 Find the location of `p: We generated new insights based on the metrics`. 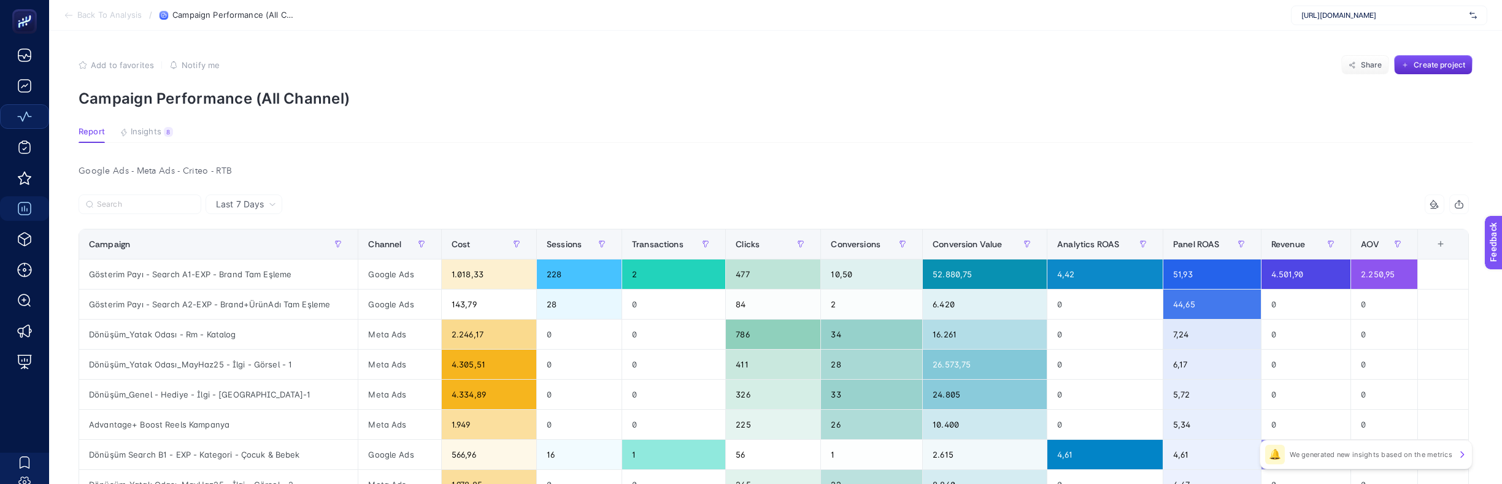

p: We generated new insights based on the metrics is located at coordinates (1370, 455).